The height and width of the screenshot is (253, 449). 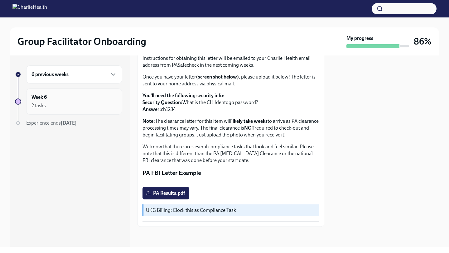 I want to click on p: The clearance letter for this item will to arrive as PA clearance processing times may vary. The ..., so click(x=231, y=128).